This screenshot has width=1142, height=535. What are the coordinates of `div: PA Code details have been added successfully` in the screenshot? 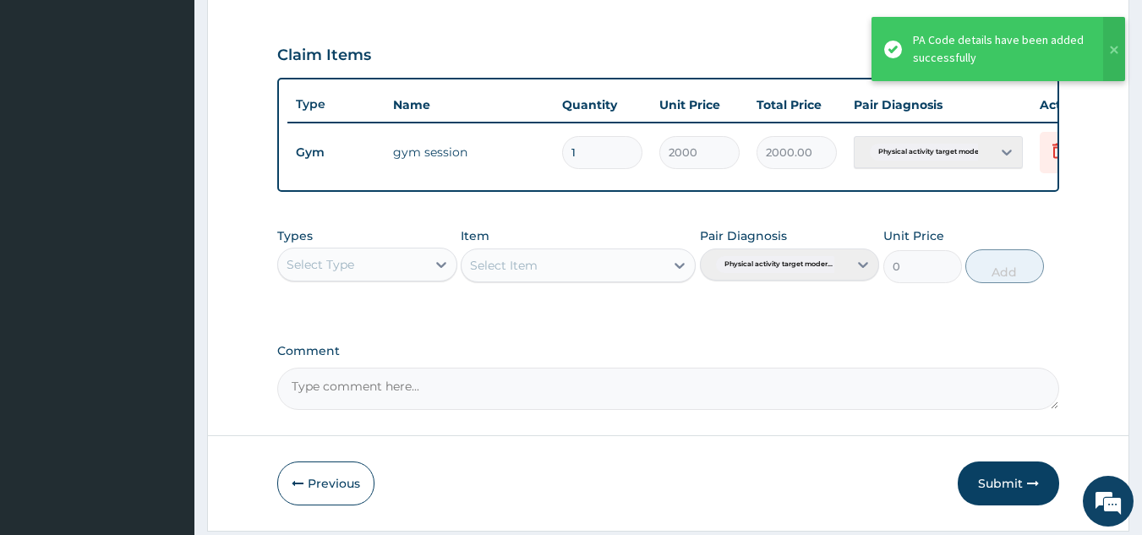 It's located at (1000, 49).